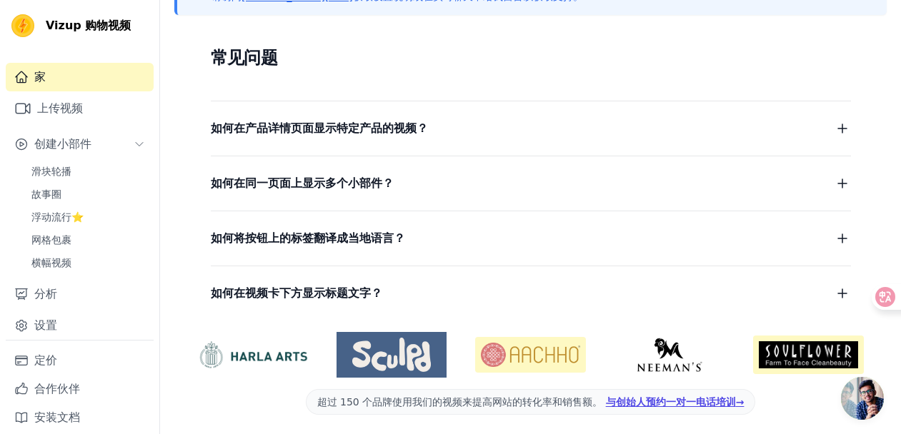 Image resolution: width=901 pixels, height=434 pixels. Describe the element at coordinates (669, 355) in the screenshot. I see `img: 尼曼` at that location.